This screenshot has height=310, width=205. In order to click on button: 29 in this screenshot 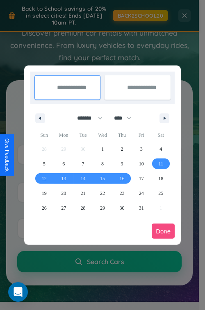, I will do `click(102, 208)`.